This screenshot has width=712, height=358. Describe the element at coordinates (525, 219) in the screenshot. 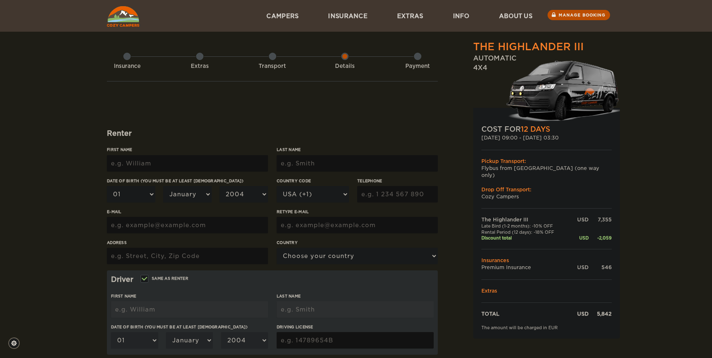

I see `td: The Highlander III` at that location.